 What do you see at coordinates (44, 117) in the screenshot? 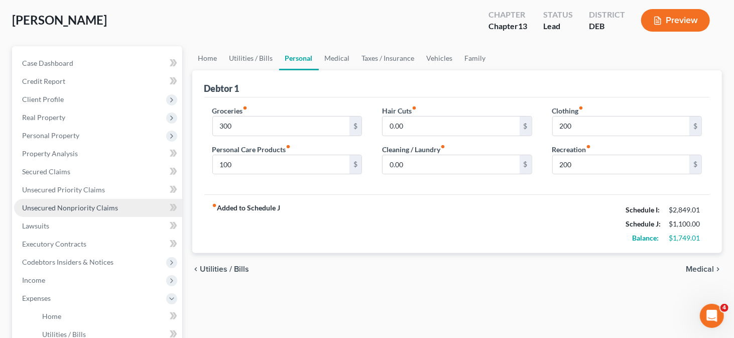
I see `span: Real Property` at bounding box center [44, 117].